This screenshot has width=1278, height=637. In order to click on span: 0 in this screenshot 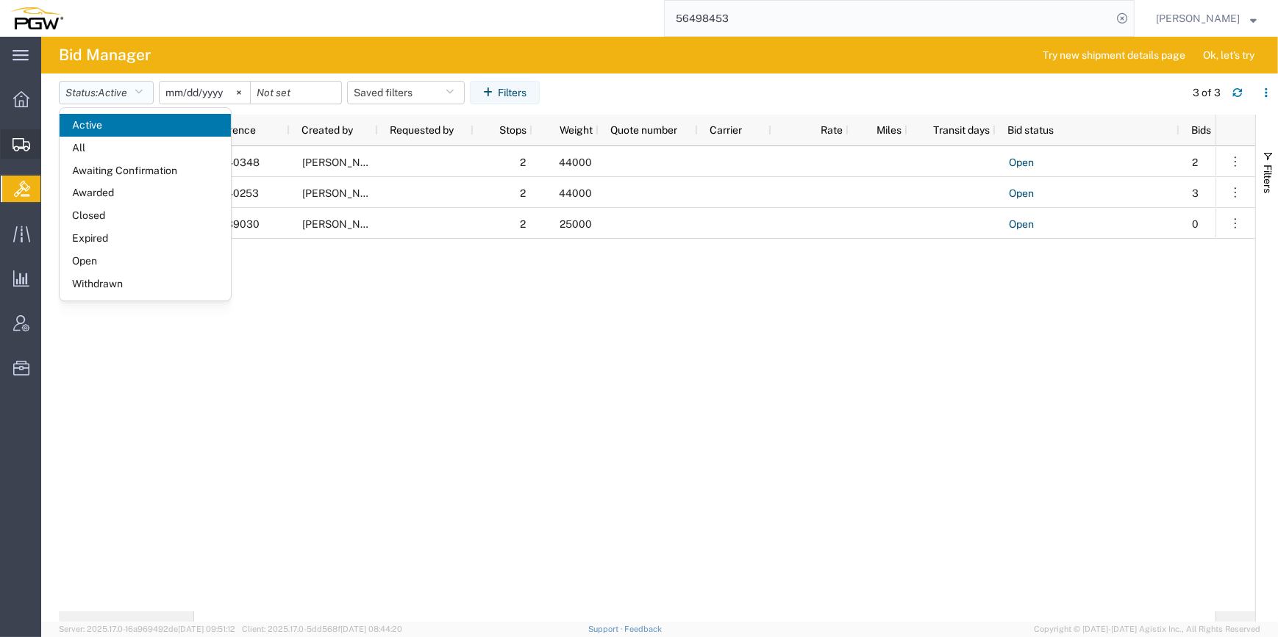, I will do `click(1195, 224)`.